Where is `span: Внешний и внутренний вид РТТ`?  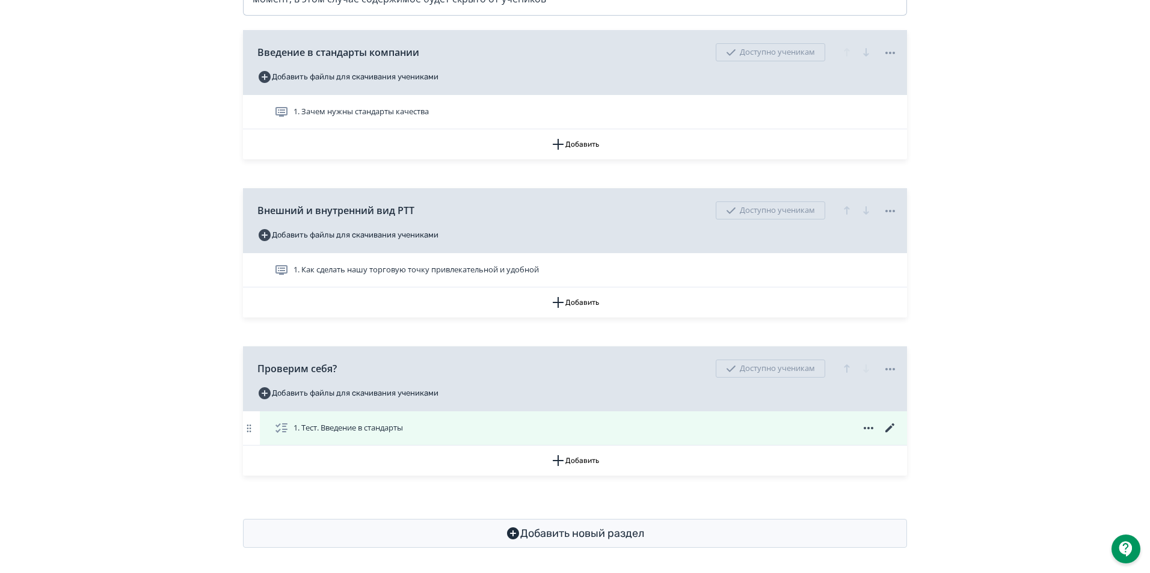 span: Внешний и внутренний вид РТТ is located at coordinates (336, 210).